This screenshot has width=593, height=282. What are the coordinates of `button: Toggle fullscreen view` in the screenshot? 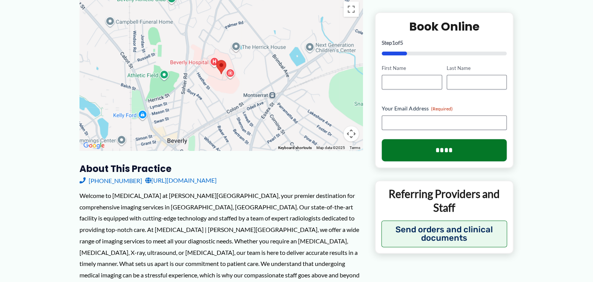 It's located at (351, 9).